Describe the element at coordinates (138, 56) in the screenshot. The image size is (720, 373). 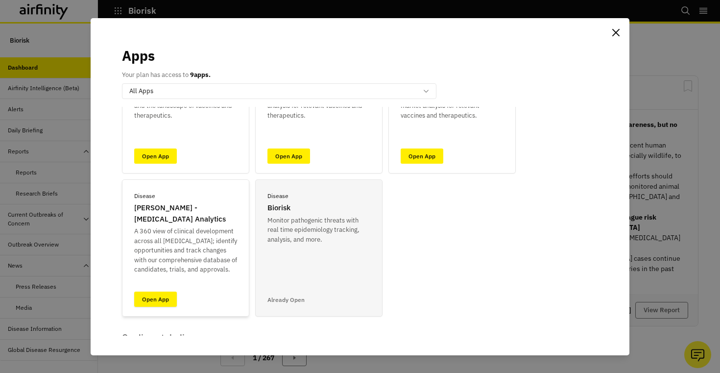
I see `p: Apps` at that location.